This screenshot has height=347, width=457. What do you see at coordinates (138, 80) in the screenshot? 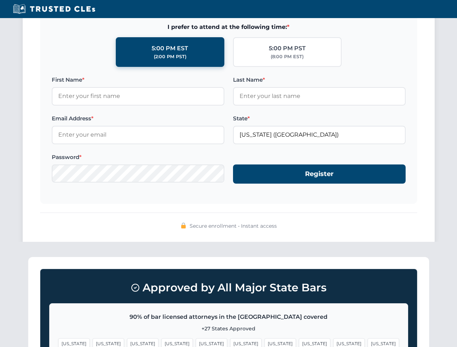
I see `label: First Name` at bounding box center [138, 80].